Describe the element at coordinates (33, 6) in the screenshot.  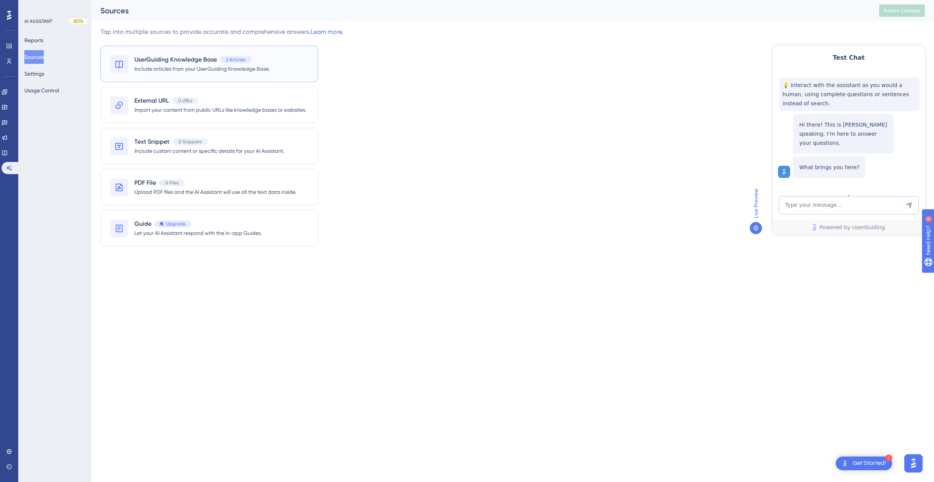
I see `span: Need Help?` at that location.